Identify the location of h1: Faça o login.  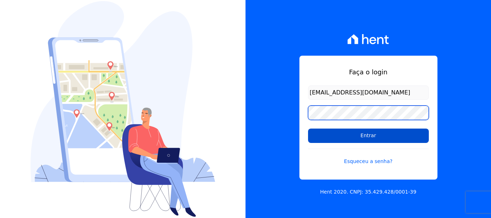
(369, 72).